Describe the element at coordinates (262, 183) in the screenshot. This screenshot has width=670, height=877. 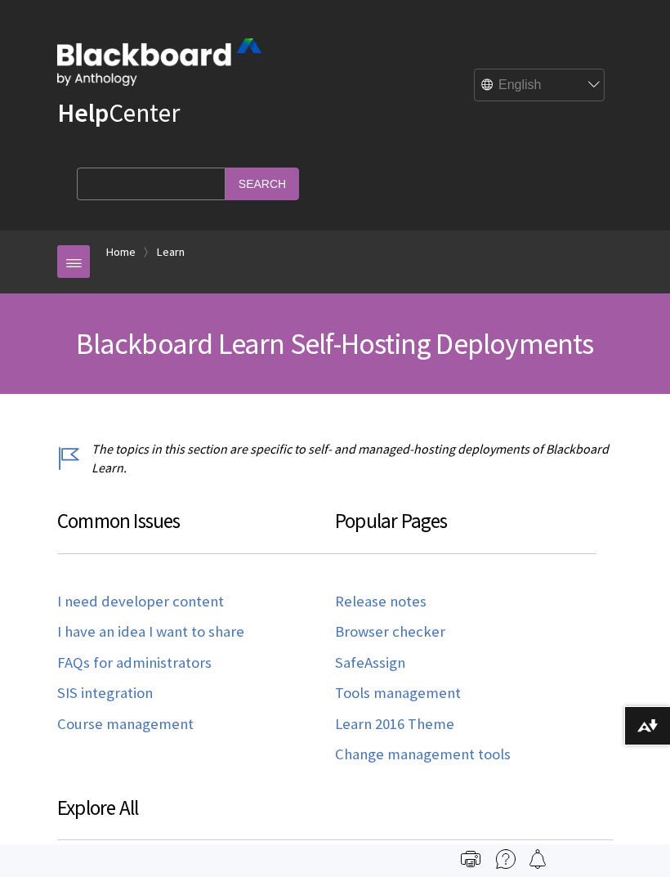
I see `input: Search` at that location.